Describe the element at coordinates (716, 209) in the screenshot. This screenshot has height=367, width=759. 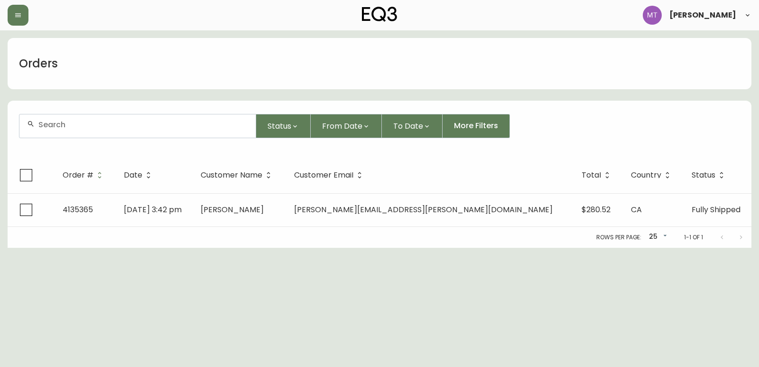
I see `span: Fully Shipped` at that location.